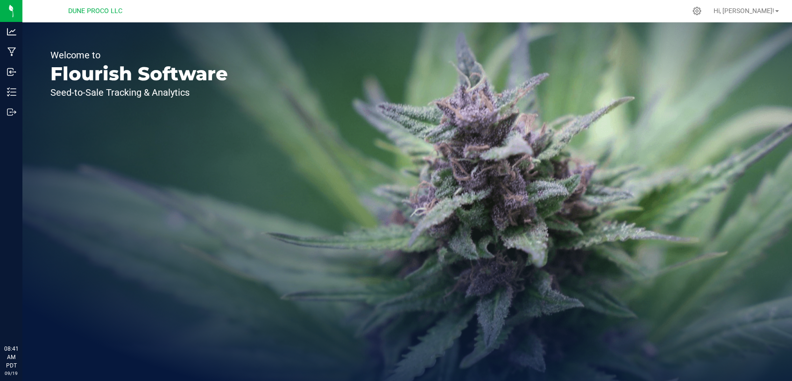 This screenshot has width=792, height=381. I want to click on p: Seed-to-Sale Tracking & Analytics, so click(139, 92).